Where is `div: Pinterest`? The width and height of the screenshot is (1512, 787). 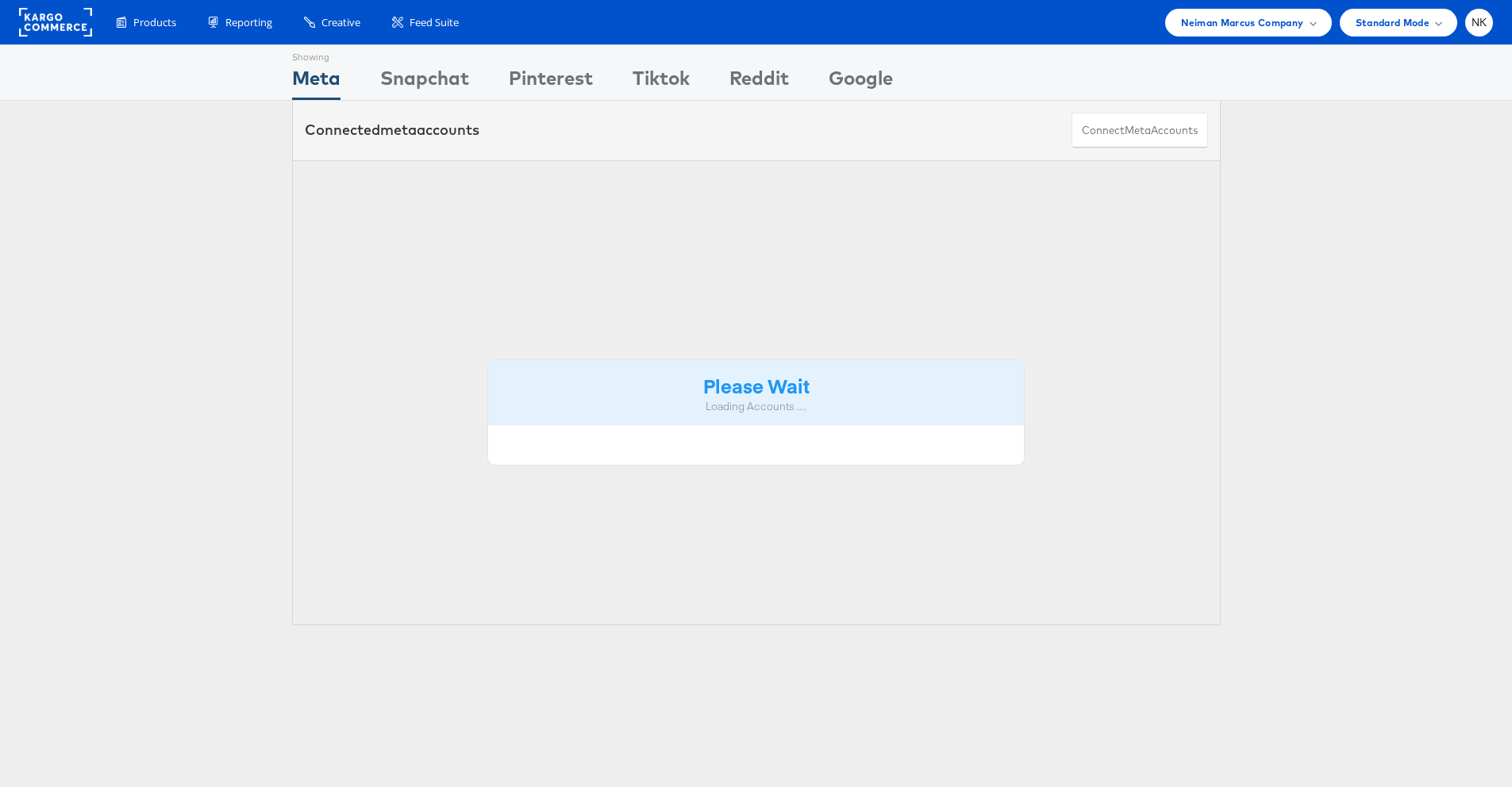 div: Pinterest is located at coordinates (550, 82).